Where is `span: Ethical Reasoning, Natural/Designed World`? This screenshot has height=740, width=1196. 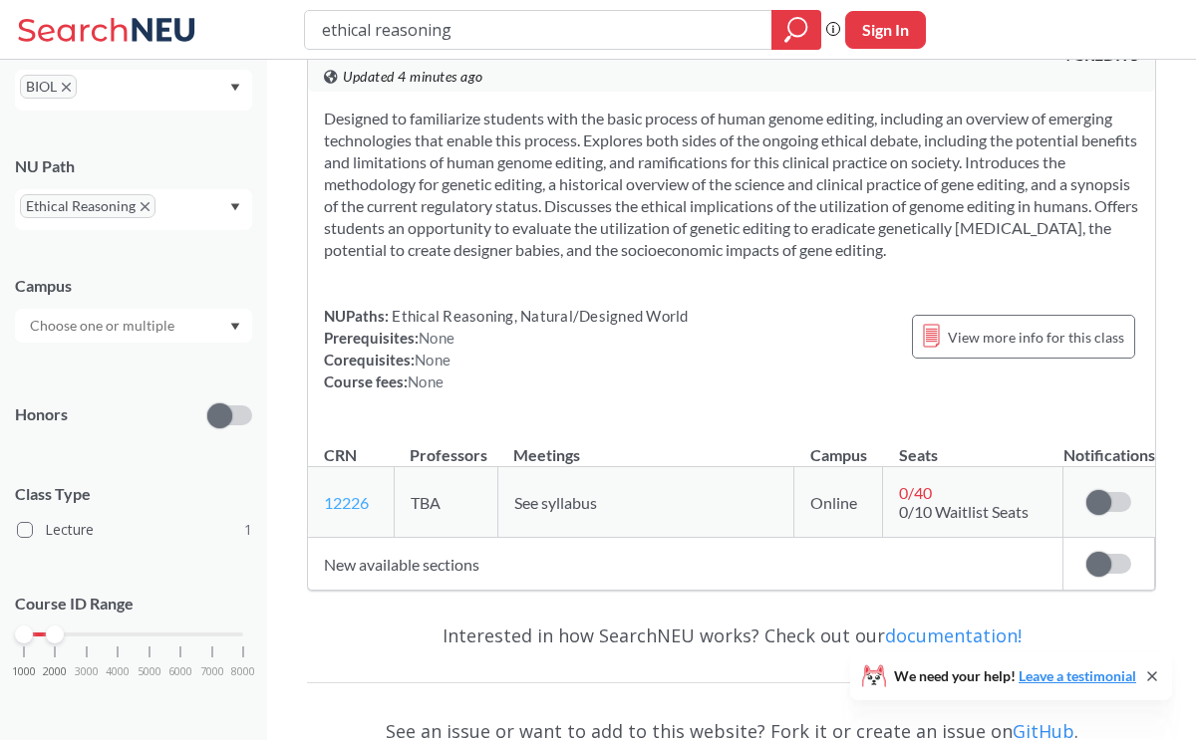 span: Ethical Reasoning, Natural/Designed World is located at coordinates (538, 316).